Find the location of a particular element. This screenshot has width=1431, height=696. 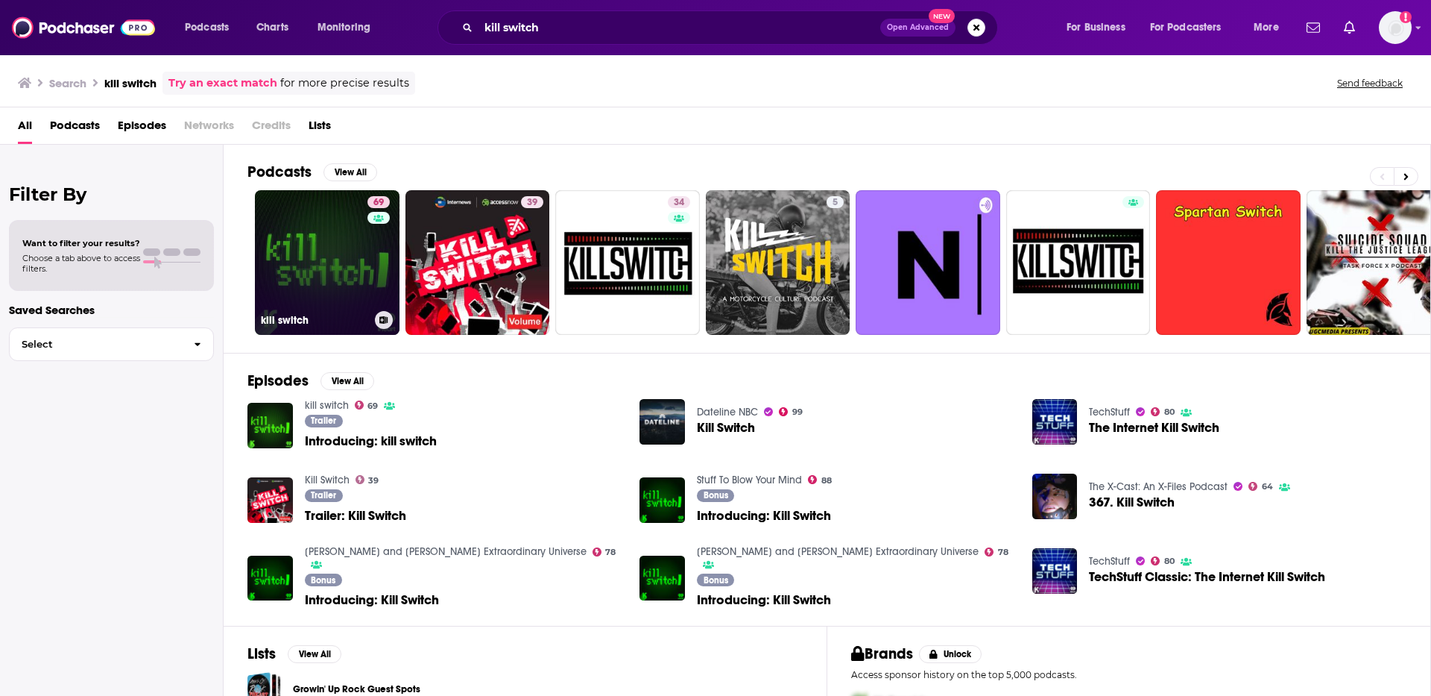

svg: Add a profile image is located at coordinates (1406, 17).